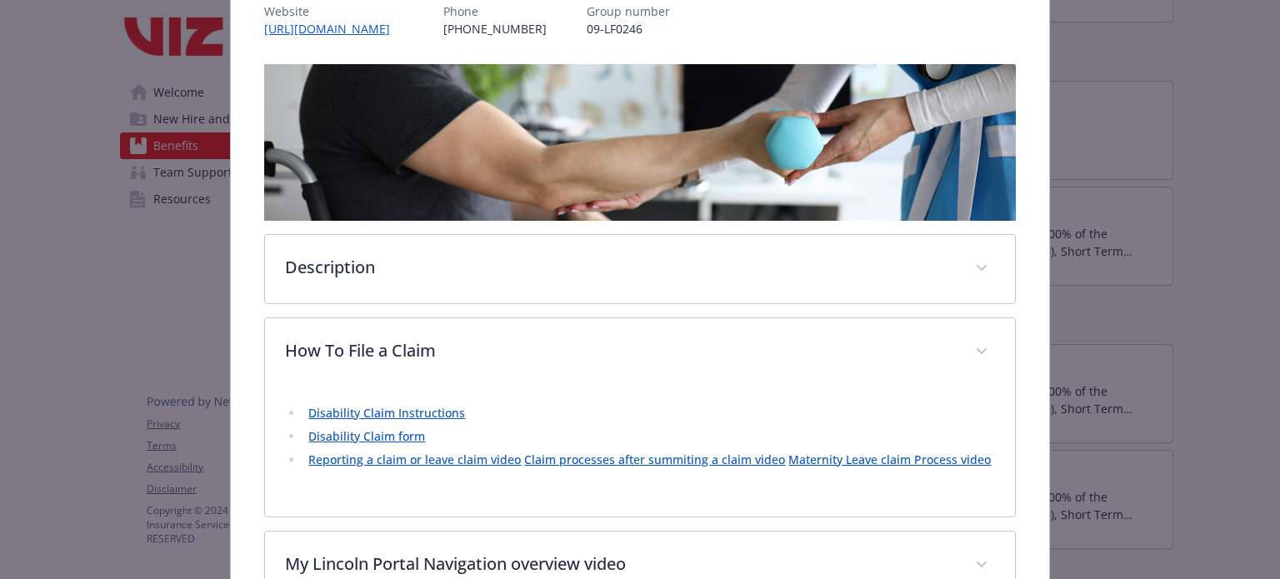  I want to click on p: How To File a Claim, so click(619, 351).